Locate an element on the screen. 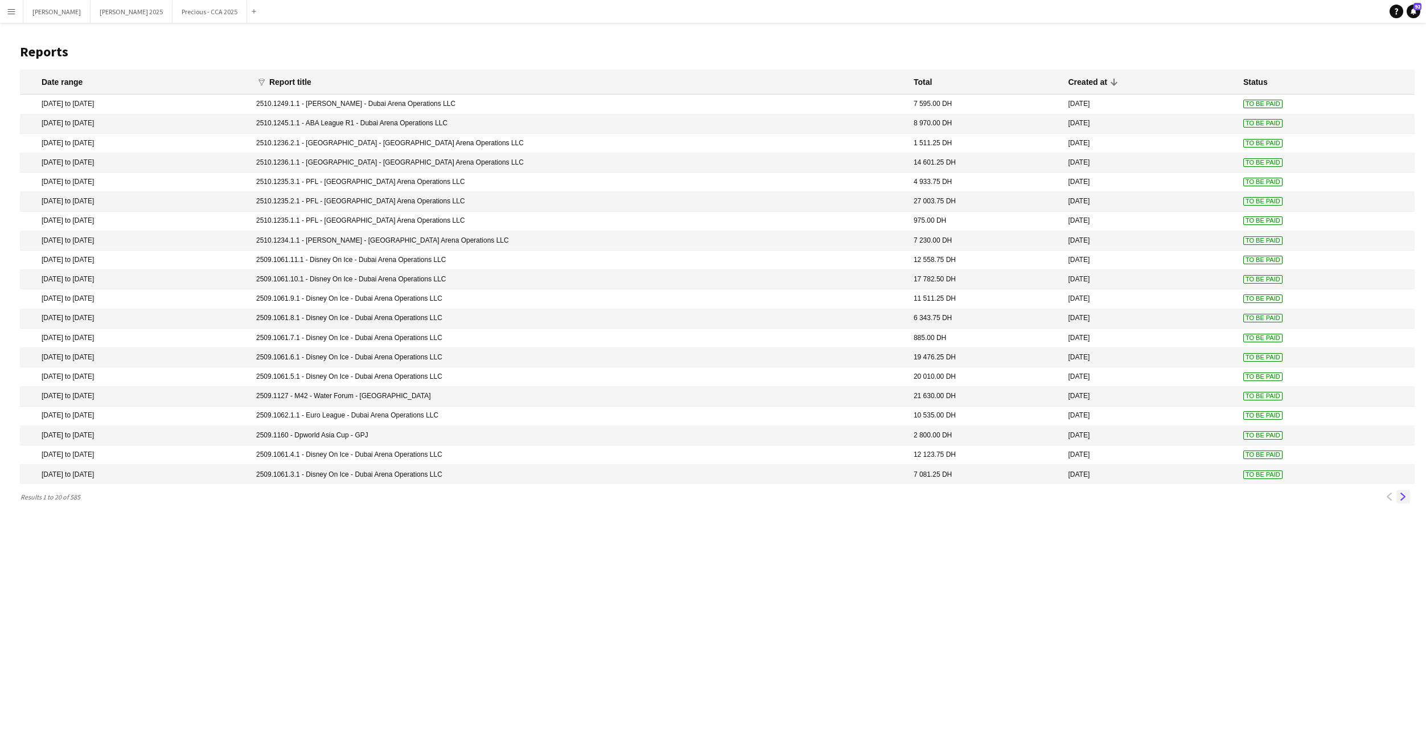 The width and height of the screenshot is (1426, 737). mat-cell: 2509.1061.6.1 - Disney On Ice - Dubai Arena Operations LLC is located at coordinates (579, 357).